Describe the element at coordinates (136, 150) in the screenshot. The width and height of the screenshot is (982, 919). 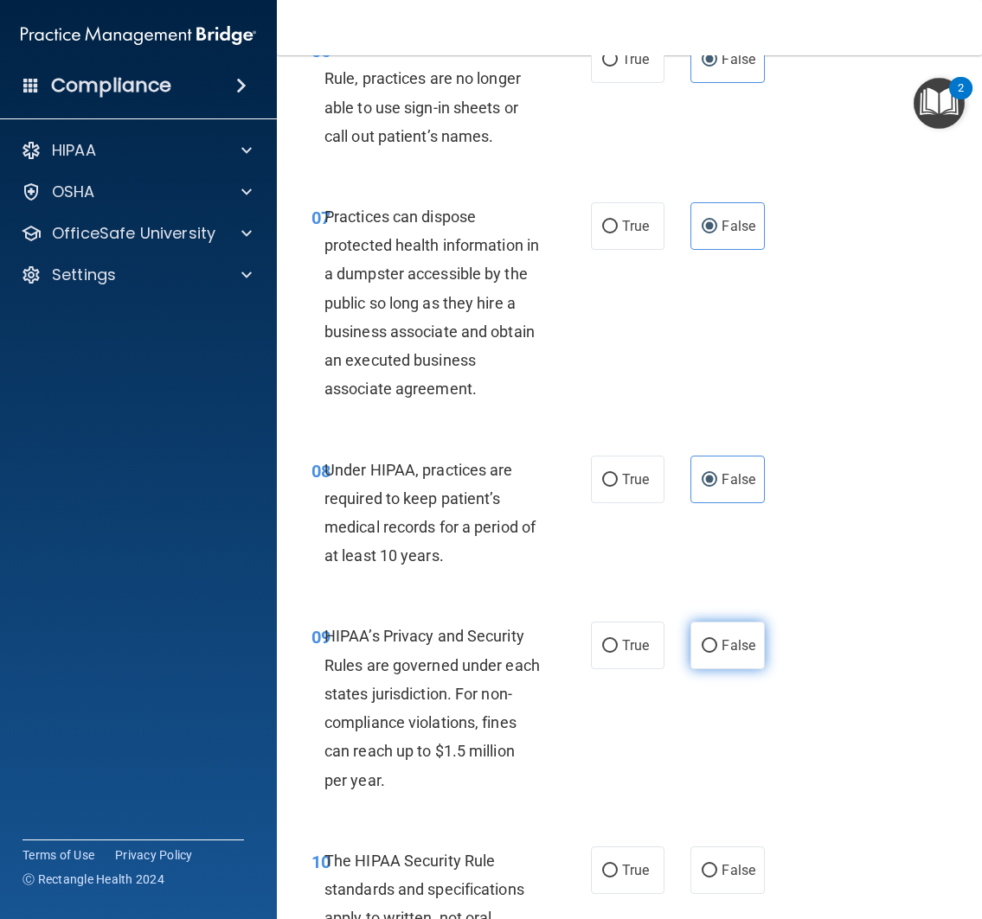
I see `a: HIPAA` at that location.